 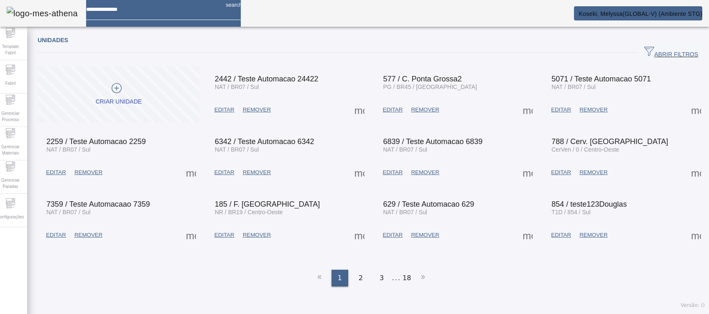 What do you see at coordinates (96, 142) in the screenshot?
I see `span: 2259 / Teste Automacao 2259` at bounding box center [96, 142].